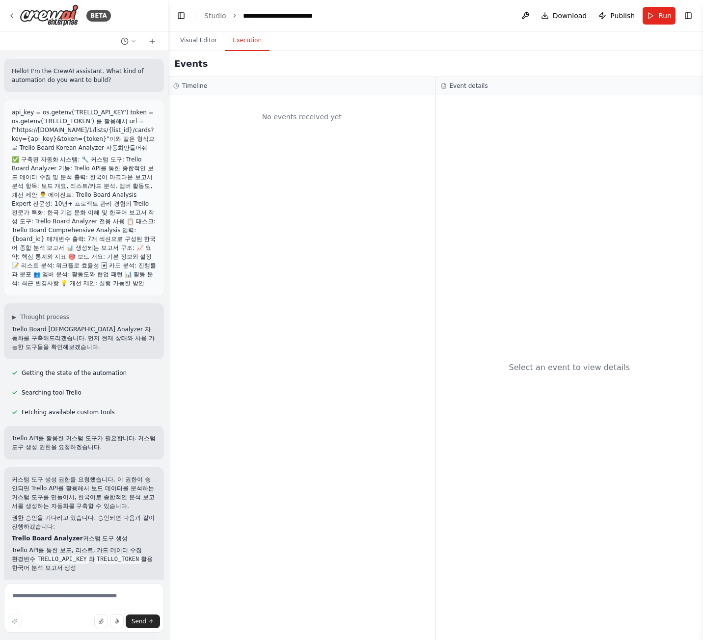 The image size is (703, 640). Describe the element at coordinates (569, 368) in the screenshot. I see `div: Select an event to view details` at that location.